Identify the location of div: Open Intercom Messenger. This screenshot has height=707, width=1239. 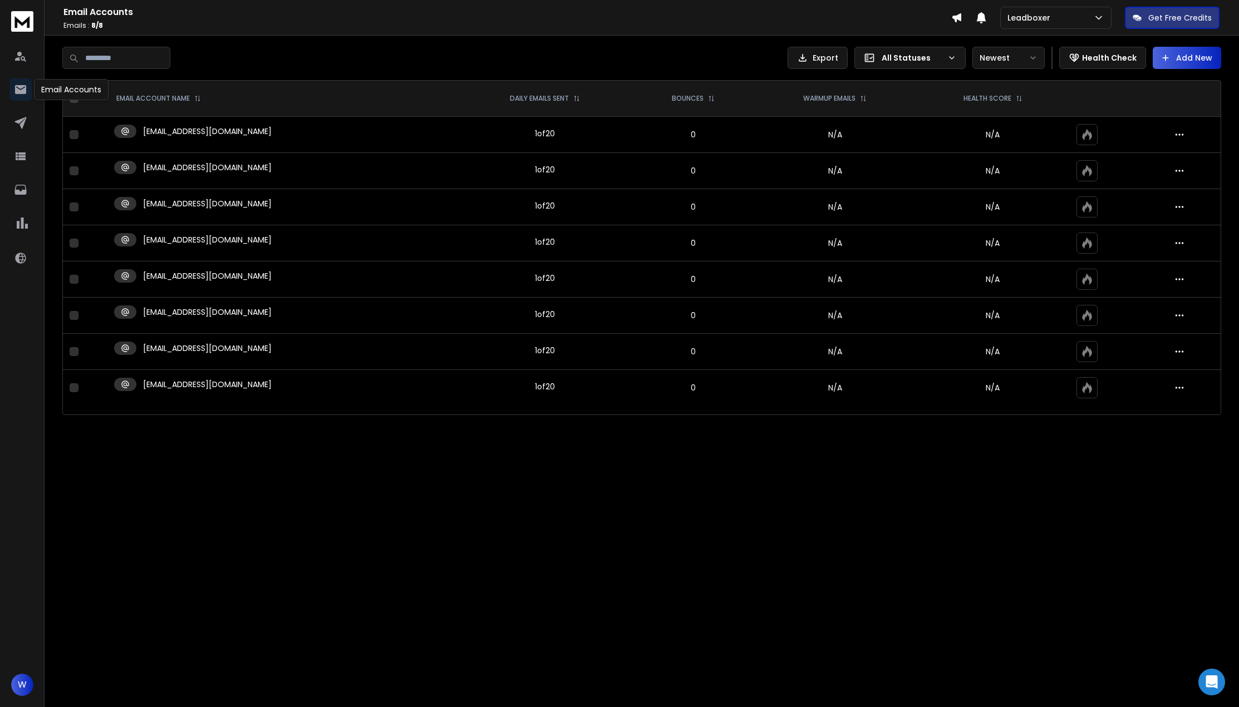
(1212, 682).